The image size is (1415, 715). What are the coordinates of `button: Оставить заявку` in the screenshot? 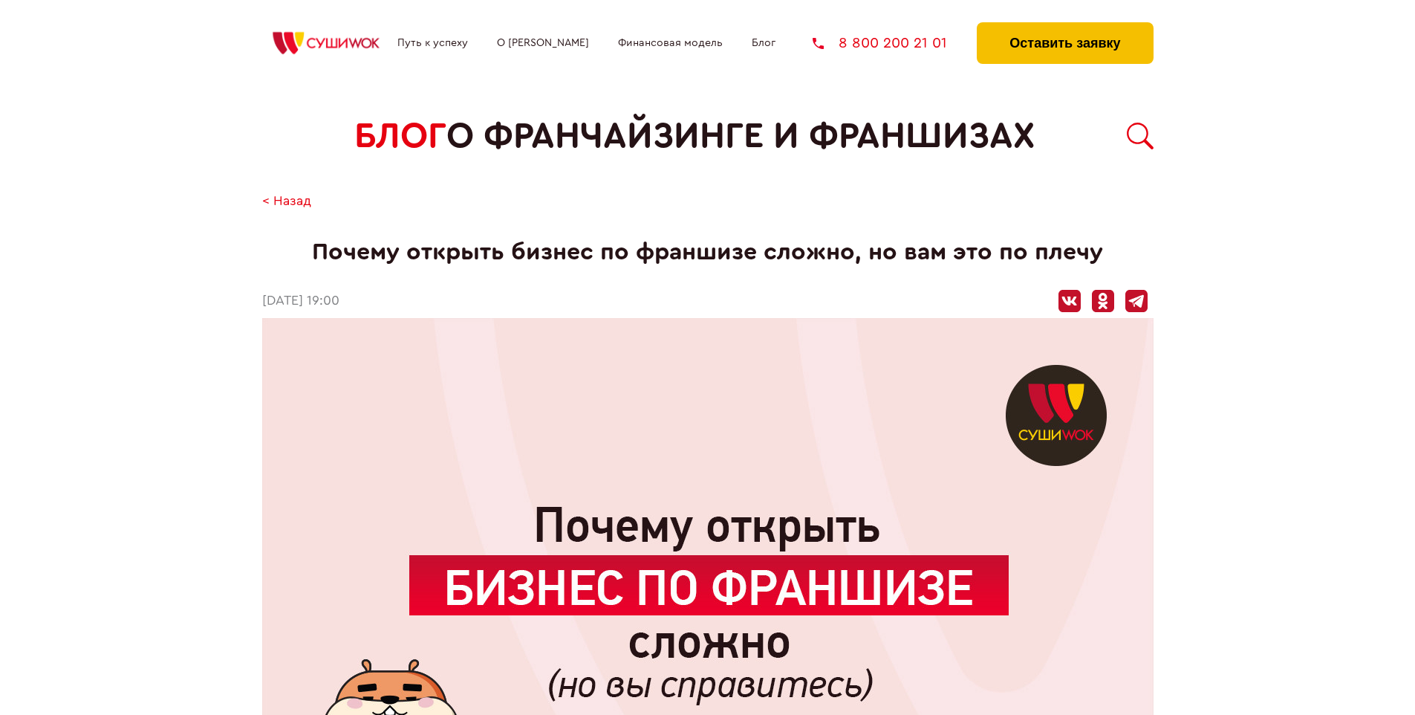 It's located at (1065, 43).